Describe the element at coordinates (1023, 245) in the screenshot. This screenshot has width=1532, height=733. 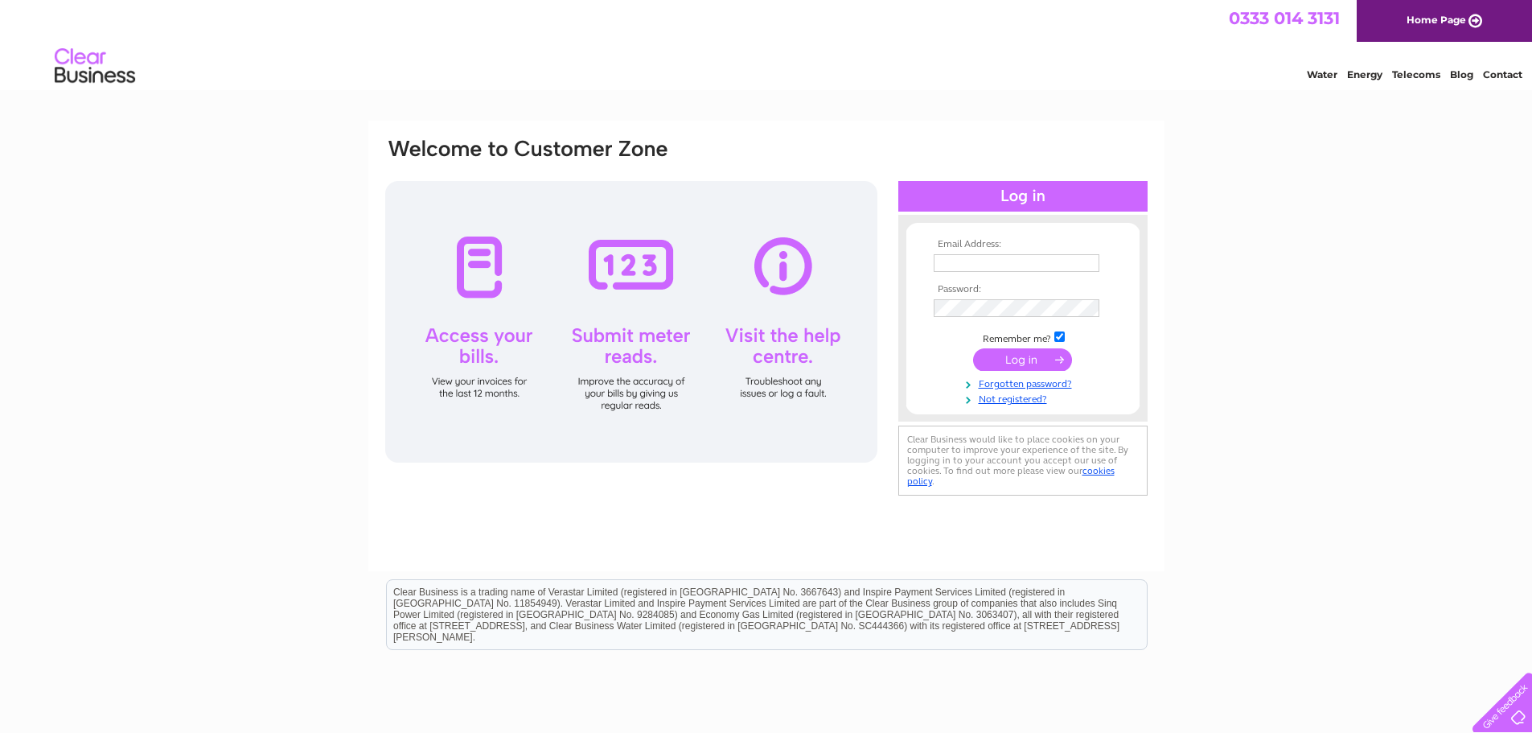
I see `th: Email Address:` at that location.